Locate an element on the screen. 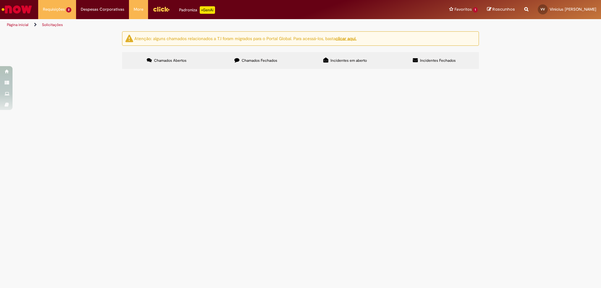  span: Incidentes em aberto is located at coordinates (349, 60).